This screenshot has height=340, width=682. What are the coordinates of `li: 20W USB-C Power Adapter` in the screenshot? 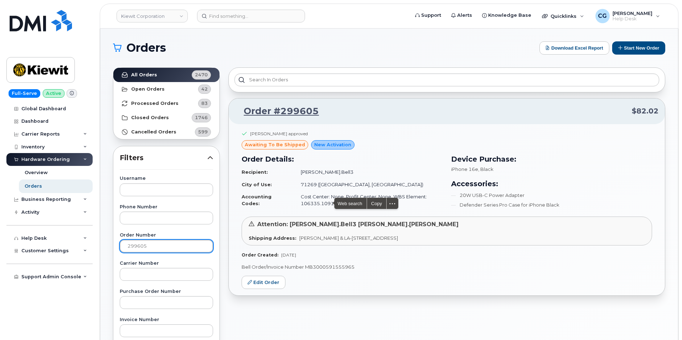 It's located at (552, 195).